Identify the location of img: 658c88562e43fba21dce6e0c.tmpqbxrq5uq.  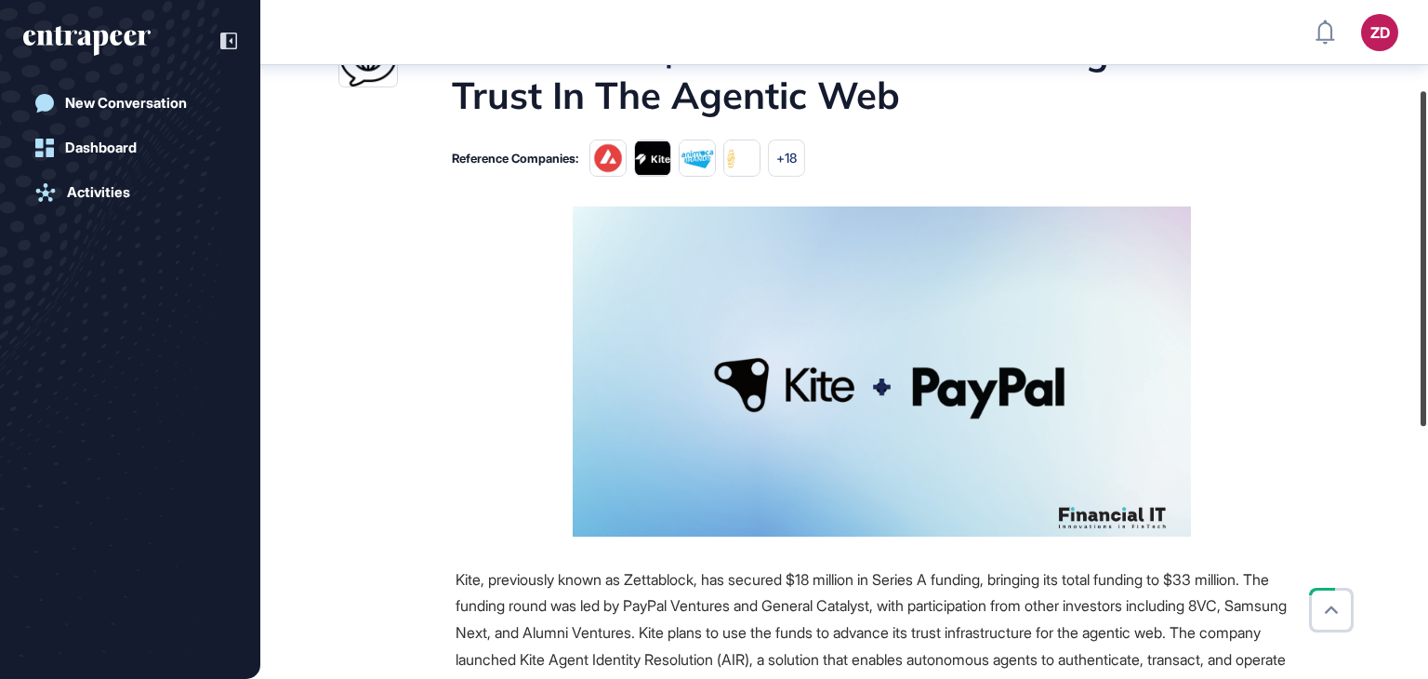
(608, 158).